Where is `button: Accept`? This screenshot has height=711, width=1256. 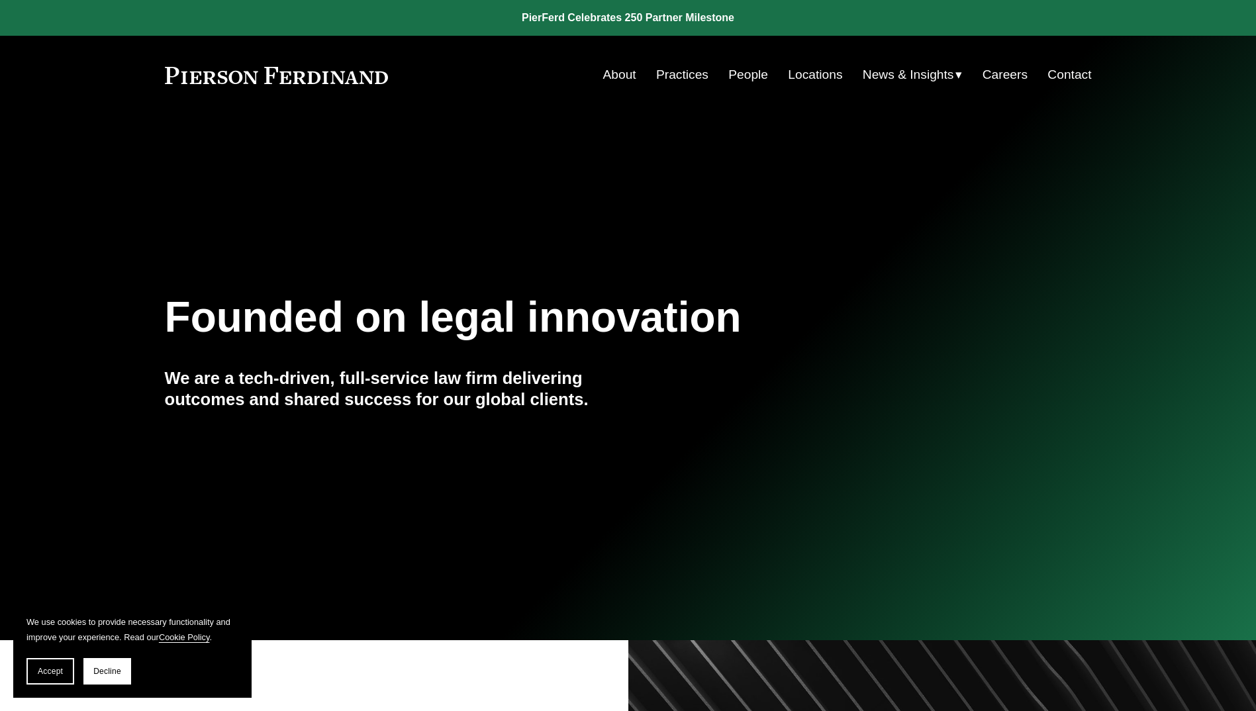
button: Accept is located at coordinates (50, 671).